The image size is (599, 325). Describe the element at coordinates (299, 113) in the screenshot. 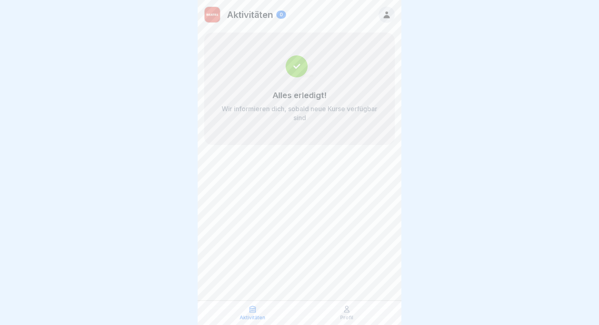

I see `p: Wir informieren dich, sobald neue Kurse verfügbar sind` at that location.